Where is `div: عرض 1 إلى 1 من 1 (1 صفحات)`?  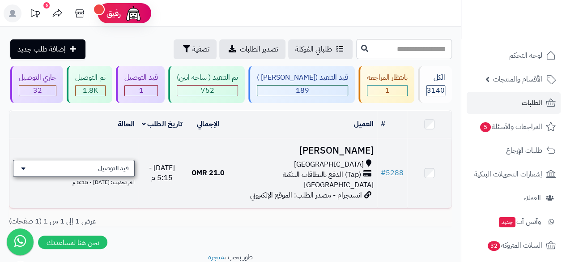
div: عرض 1 إلى 1 من 1 (1 صفحات) is located at coordinates (116, 221).